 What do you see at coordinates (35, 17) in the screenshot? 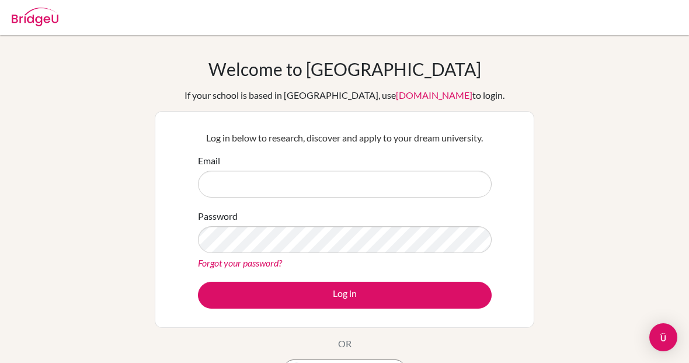
I see `img: Bridge-U` at bounding box center [35, 17].